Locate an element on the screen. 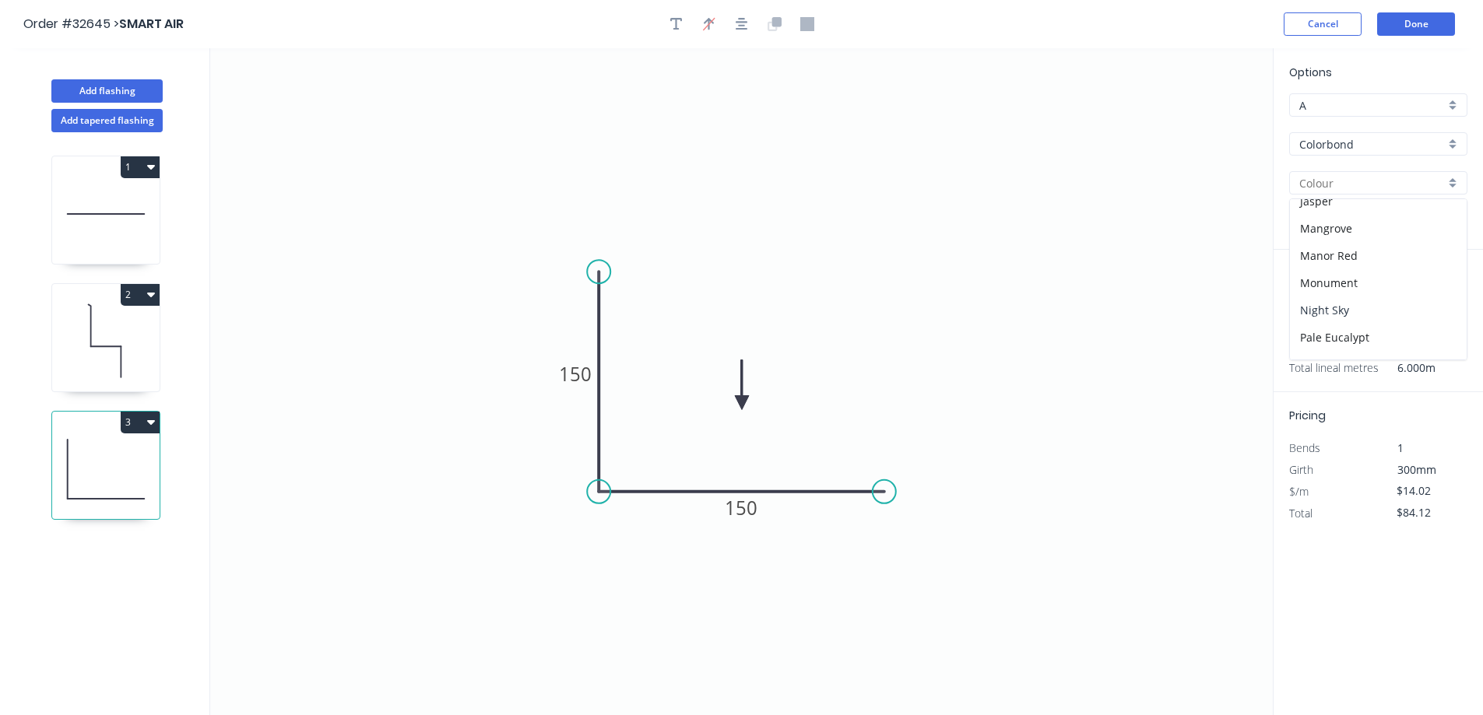 Image resolution: width=1483 pixels, height=715 pixels. span: 1 is located at coordinates (1400, 447).